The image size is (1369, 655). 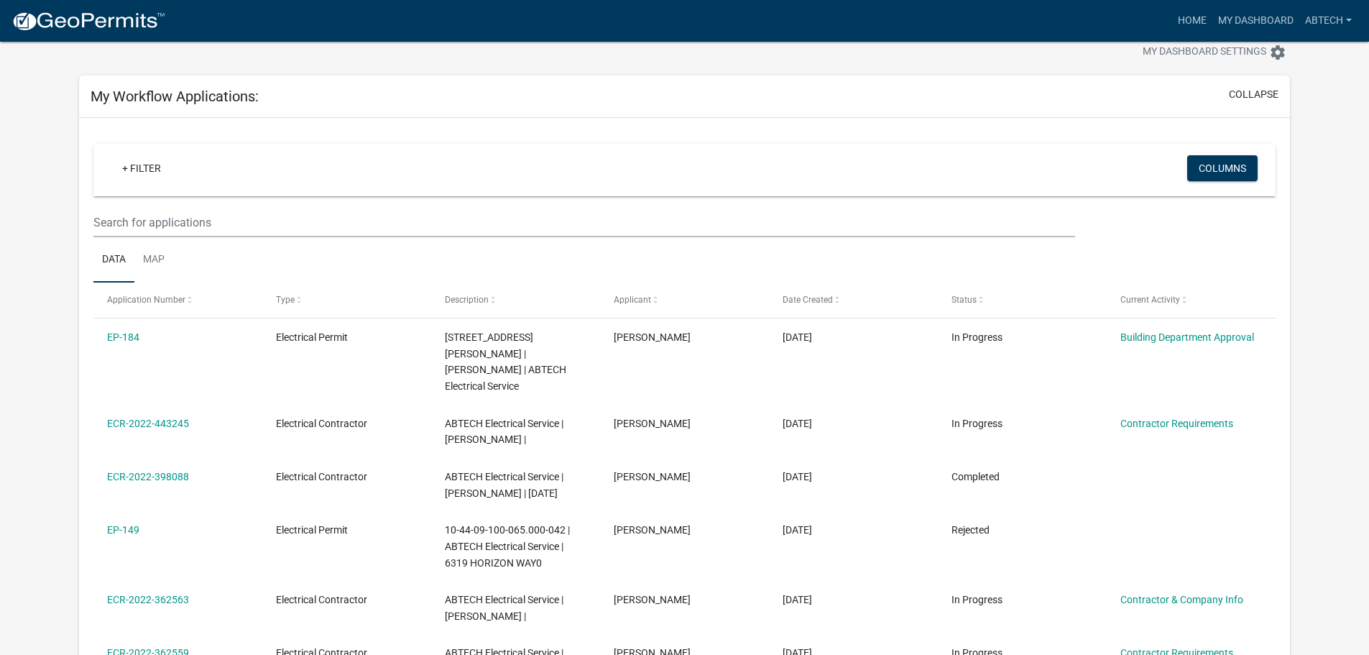 I want to click on datatable-header-cell: Applicant, so click(x=684, y=300).